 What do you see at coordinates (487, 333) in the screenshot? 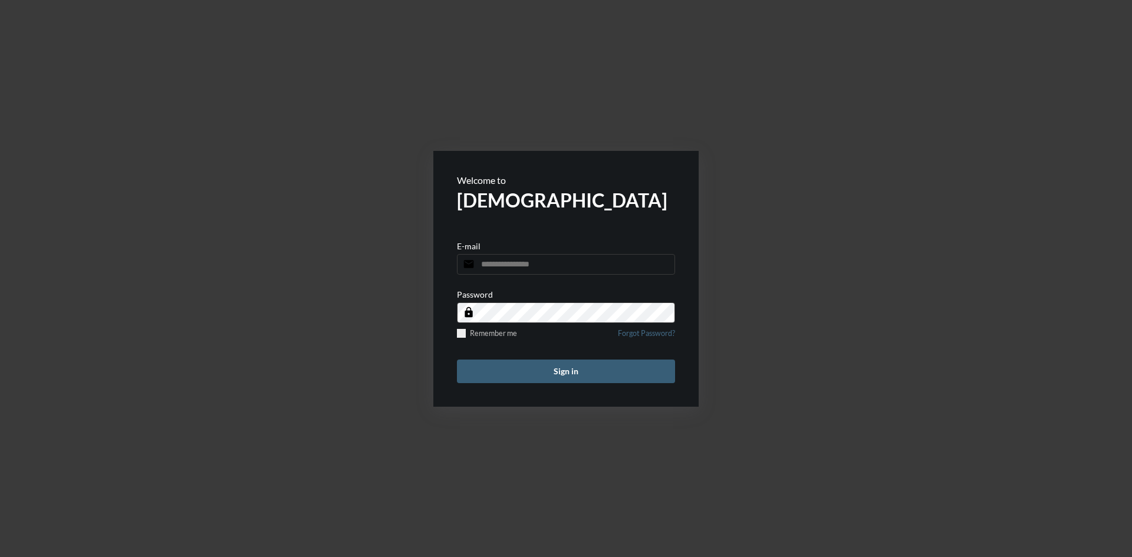
I see `label: Remember me` at bounding box center [487, 333].